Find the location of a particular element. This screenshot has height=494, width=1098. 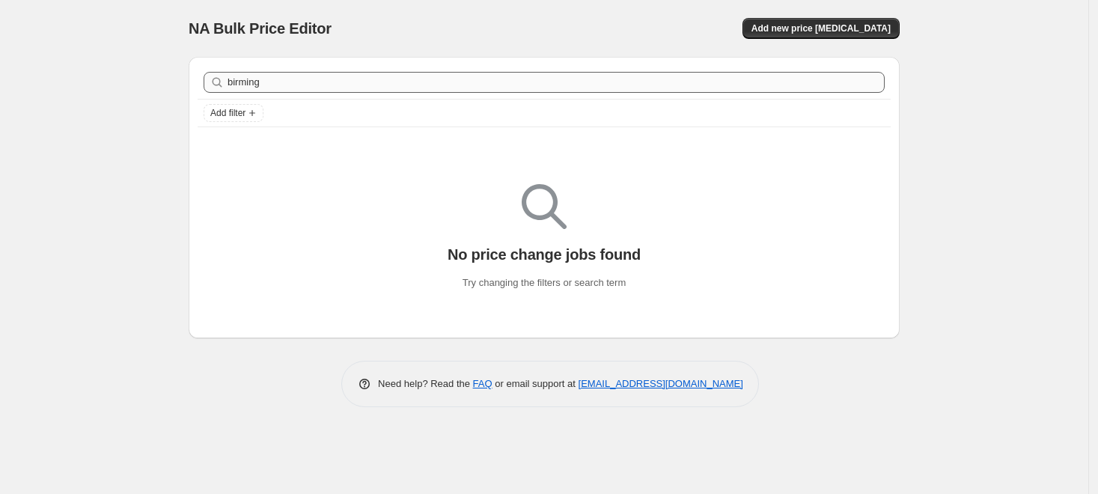

span: Need help? Read the is located at coordinates (425, 383).